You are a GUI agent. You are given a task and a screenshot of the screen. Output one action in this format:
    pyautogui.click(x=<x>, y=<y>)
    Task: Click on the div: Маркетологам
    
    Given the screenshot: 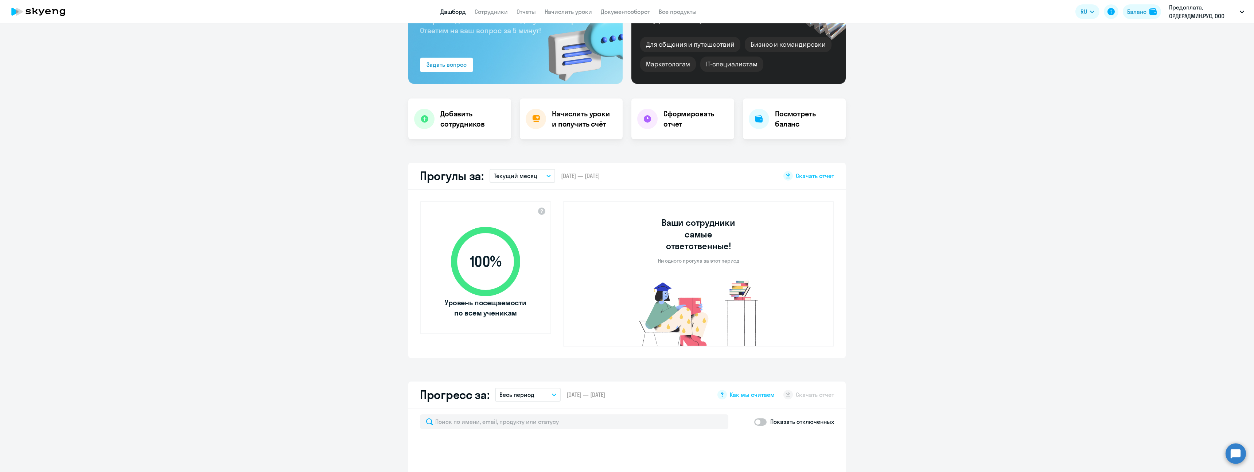 What is the action you would take?
    pyautogui.click(x=668, y=64)
    